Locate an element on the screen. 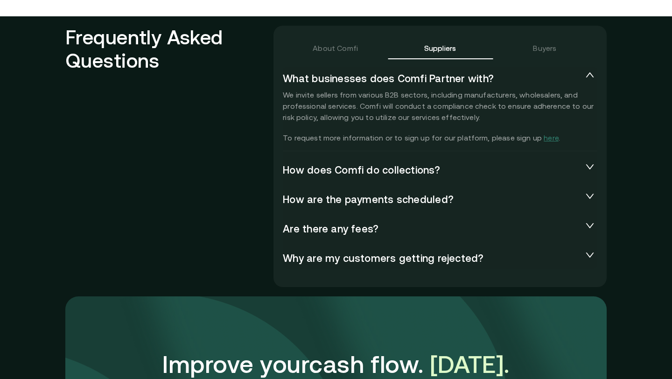 The image size is (672, 379). p: We invite sellers from various B2B sectors, including manufacturers, wholesalers, and professiona... is located at coordinates (440, 116).